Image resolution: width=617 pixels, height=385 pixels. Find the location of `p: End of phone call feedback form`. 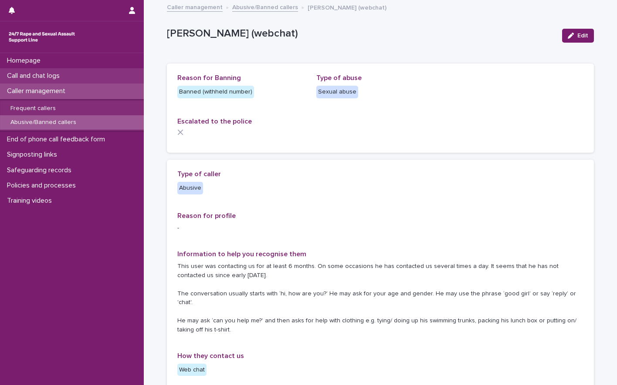

p: End of phone call feedback form is located at coordinates (57, 139).